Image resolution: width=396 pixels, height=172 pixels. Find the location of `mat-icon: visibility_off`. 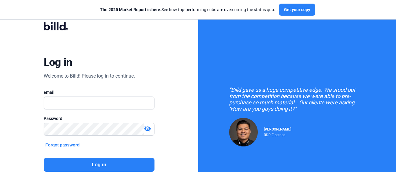

mat-icon: visibility_off is located at coordinates (147, 129).